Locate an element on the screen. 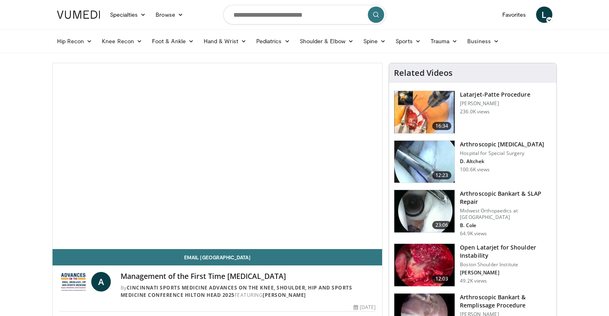 The height and width of the screenshot is (316, 609). a: A is located at coordinates (101, 281).